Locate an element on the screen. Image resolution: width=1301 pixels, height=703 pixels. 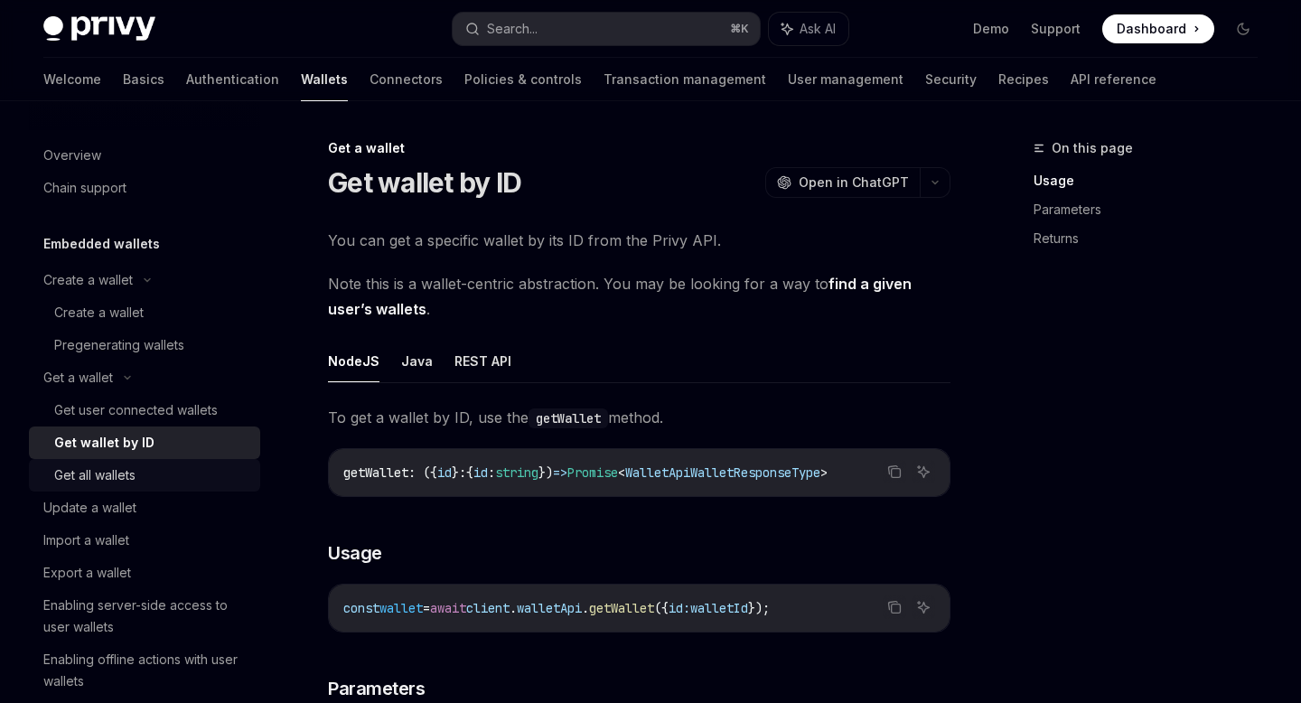
div: Get user connected wallets is located at coordinates (136, 410).